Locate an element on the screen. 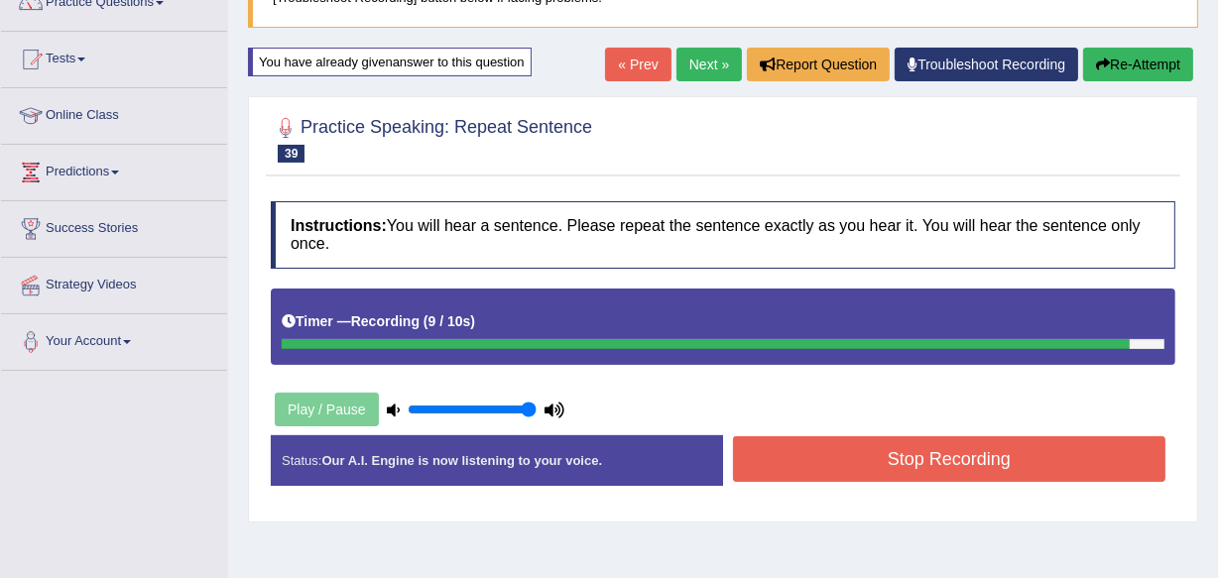  a: « Prev is located at coordinates (638, 64).